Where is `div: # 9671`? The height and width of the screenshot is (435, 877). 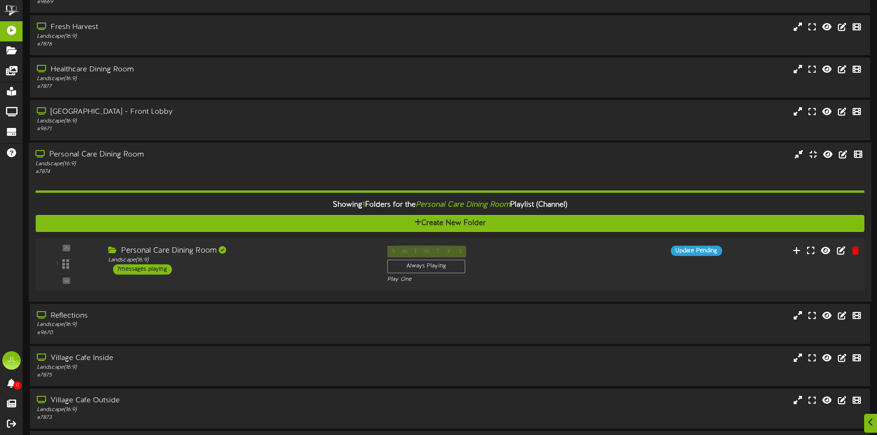 div: # 9671 is located at coordinates (205, 129).